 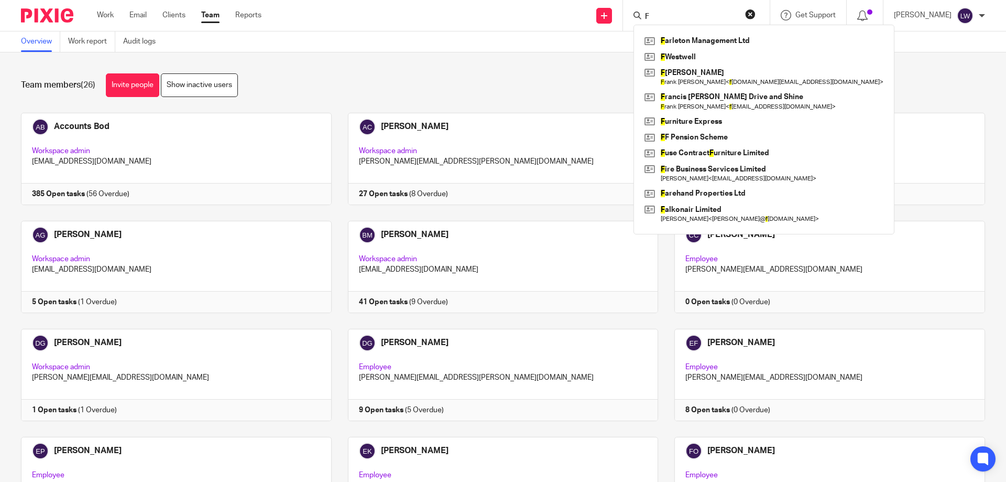 I want to click on a: Audit logs, so click(x=143, y=41).